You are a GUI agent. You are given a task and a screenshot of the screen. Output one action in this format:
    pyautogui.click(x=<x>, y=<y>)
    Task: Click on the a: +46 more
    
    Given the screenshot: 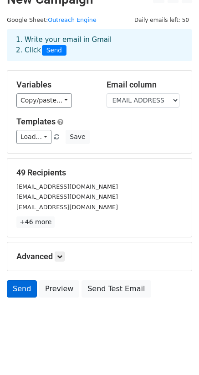 What is the action you would take?
    pyautogui.click(x=36, y=222)
    